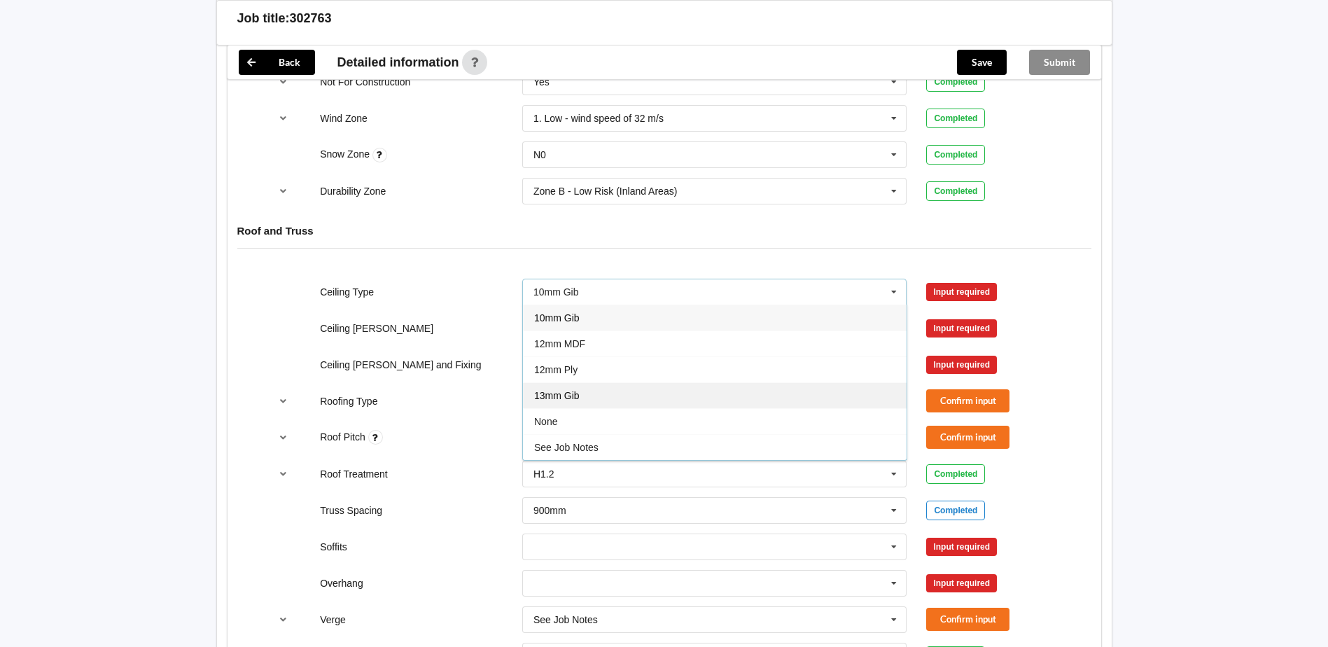 Image resolution: width=1328 pixels, height=647 pixels. Describe the element at coordinates (541, 82) in the screenshot. I see `div: Yes` at that location.